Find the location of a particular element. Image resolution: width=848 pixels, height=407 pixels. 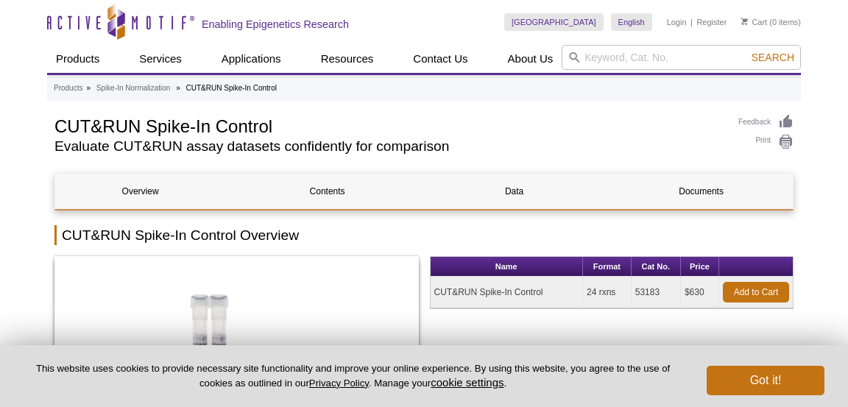

a: Cart is located at coordinates (754, 22).